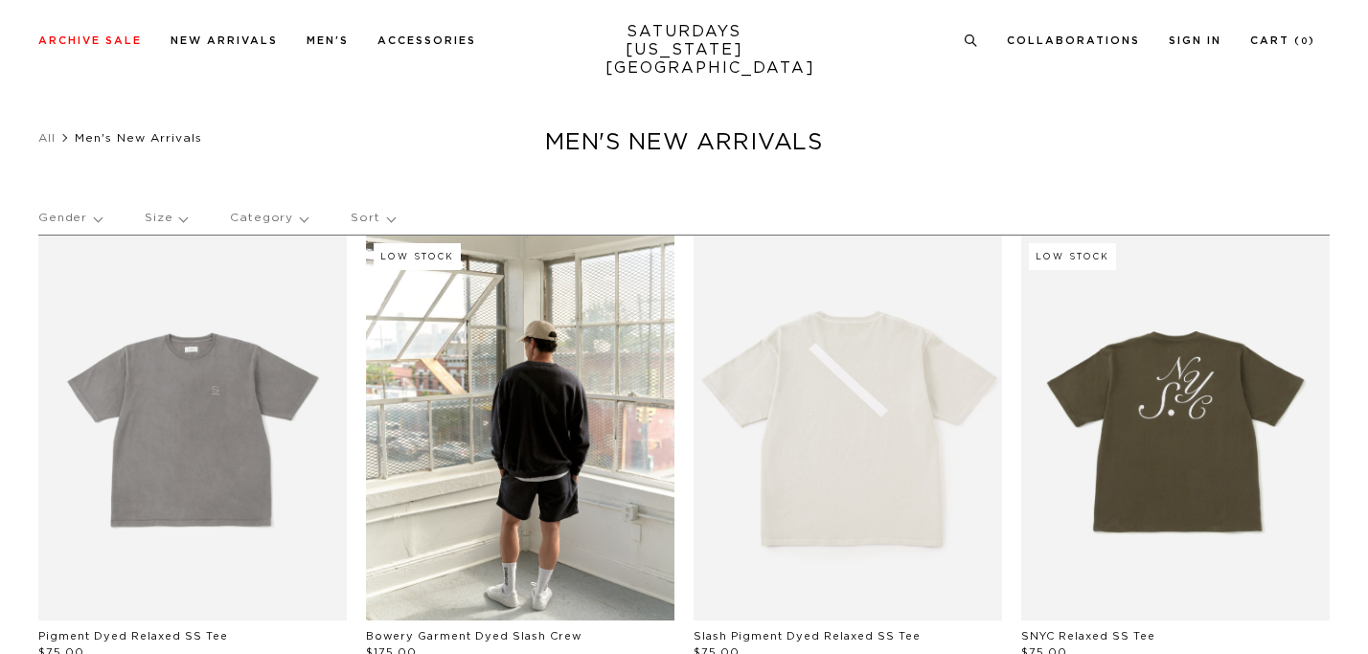 The image size is (1368, 654). I want to click on a: Archive Sale, so click(90, 40).